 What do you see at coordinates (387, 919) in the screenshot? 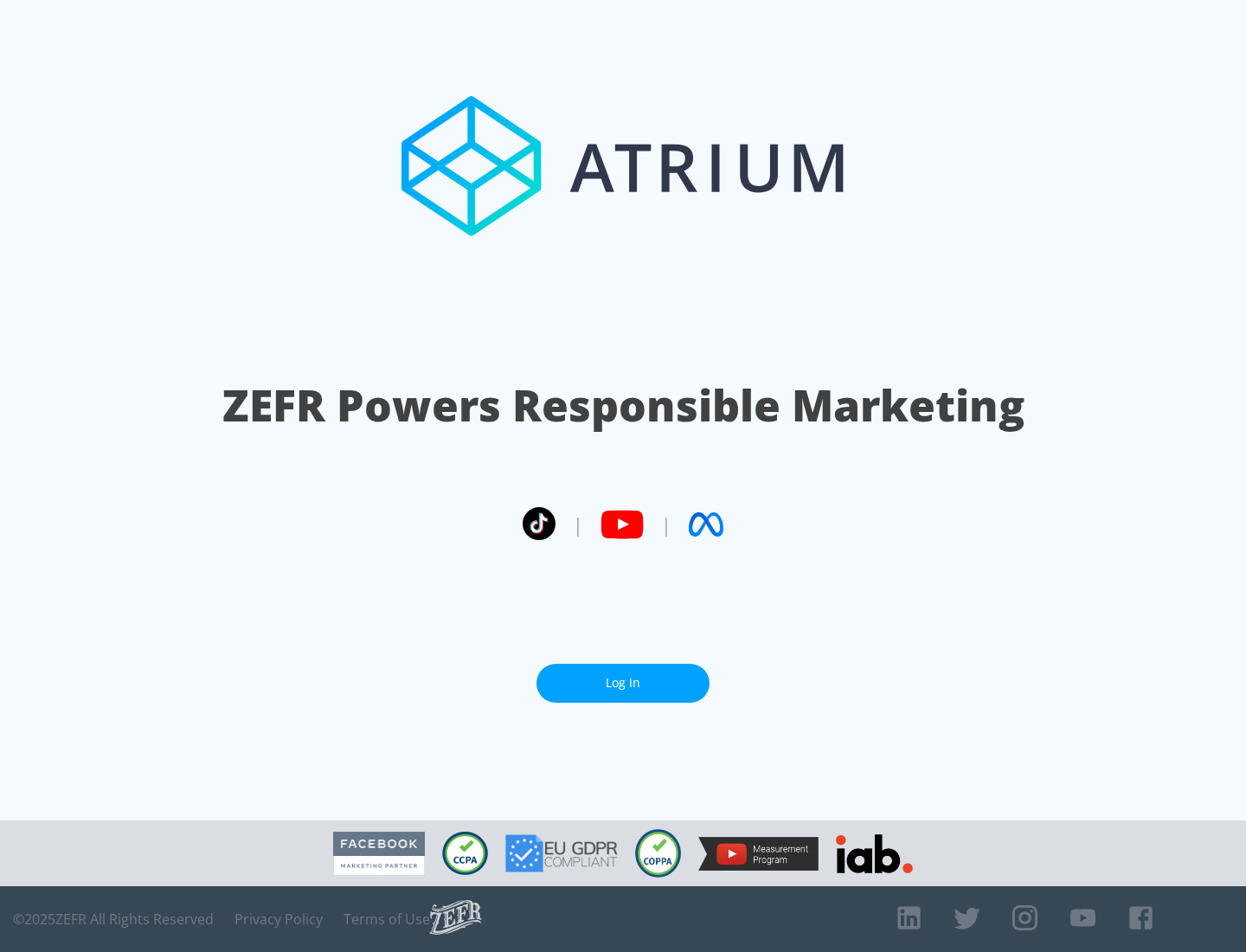
I see `a: Terms of Use` at bounding box center [387, 919].